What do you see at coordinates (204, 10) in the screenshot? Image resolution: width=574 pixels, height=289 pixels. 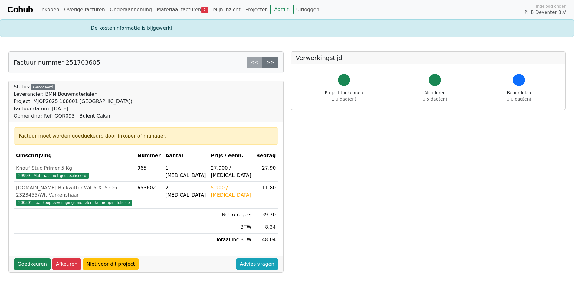 I see `span: 2` at bounding box center [204, 10].